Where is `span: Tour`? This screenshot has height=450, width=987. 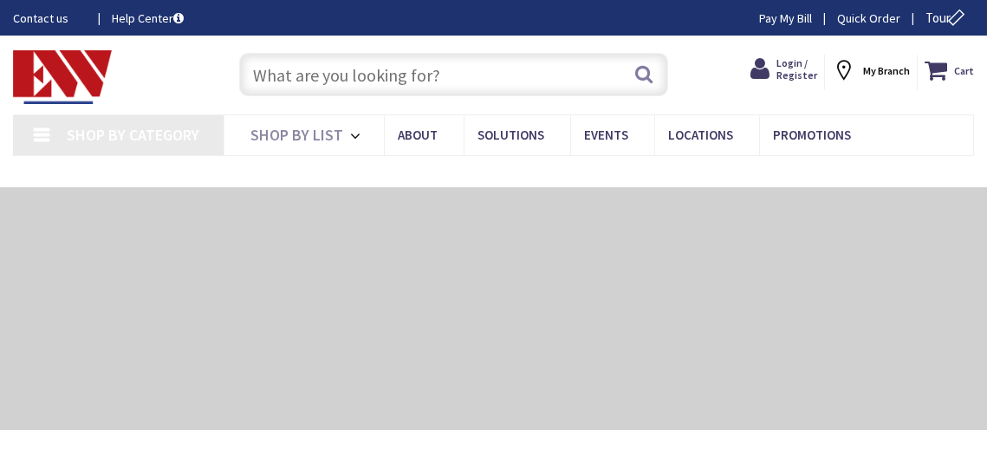
span: Tour is located at coordinates (948, 17).